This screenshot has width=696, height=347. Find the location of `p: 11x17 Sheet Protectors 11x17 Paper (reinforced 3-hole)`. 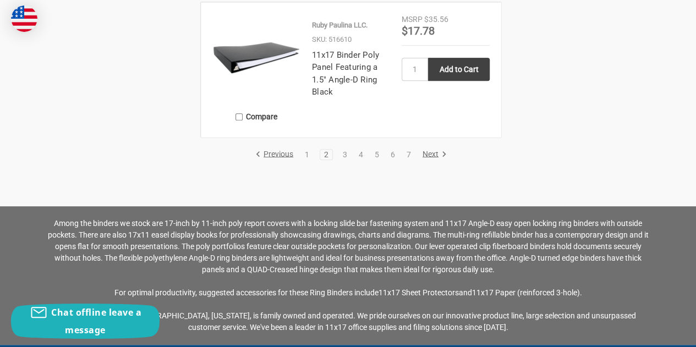

p: 11x17 Sheet Protectors 11x17 Paper (reinforced 3-hole) is located at coordinates (348, 275).